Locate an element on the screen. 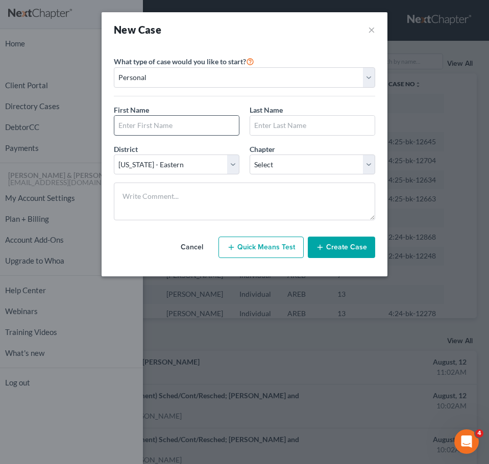 This screenshot has height=464, width=489. strong: New Case is located at coordinates (137, 30).